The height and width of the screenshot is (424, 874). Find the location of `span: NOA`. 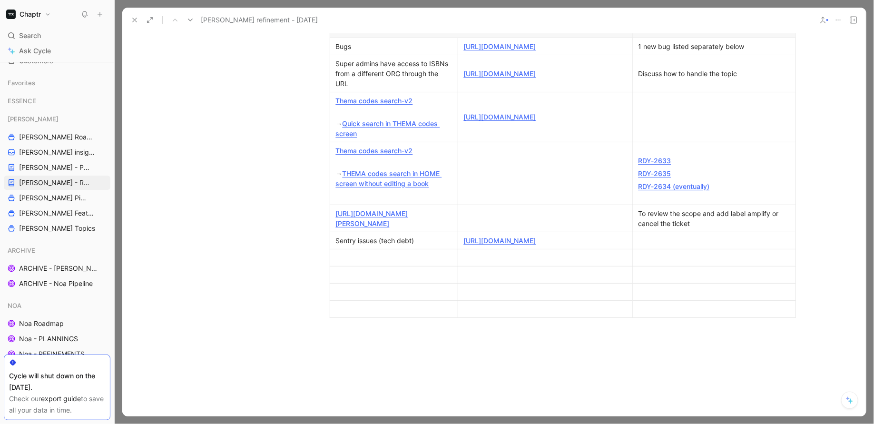

span: NOA is located at coordinates (14, 306).